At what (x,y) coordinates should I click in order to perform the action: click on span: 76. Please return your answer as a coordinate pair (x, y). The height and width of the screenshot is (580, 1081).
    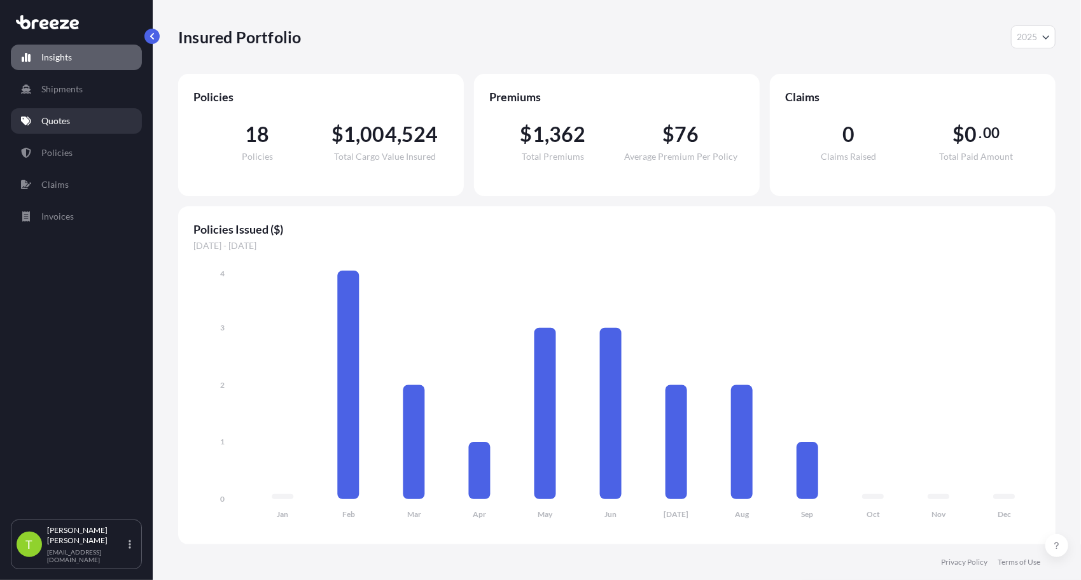
    Looking at the image, I should click on (687, 134).